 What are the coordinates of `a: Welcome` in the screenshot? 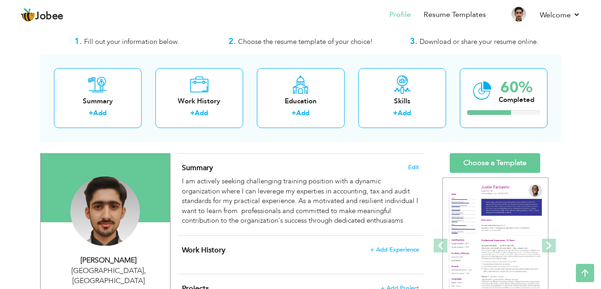 It's located at (560, 15).